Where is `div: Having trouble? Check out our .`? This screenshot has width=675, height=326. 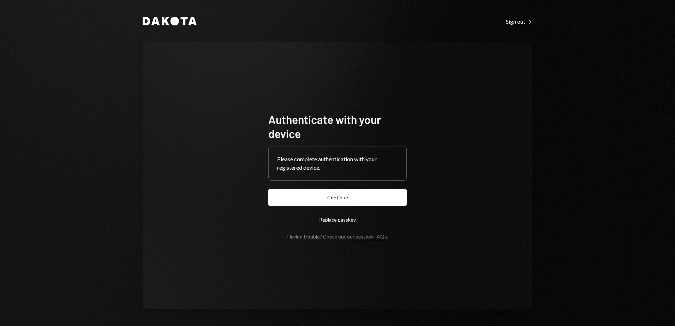
div: Having trouble? Check out our . is located at coordinates (337, 236).